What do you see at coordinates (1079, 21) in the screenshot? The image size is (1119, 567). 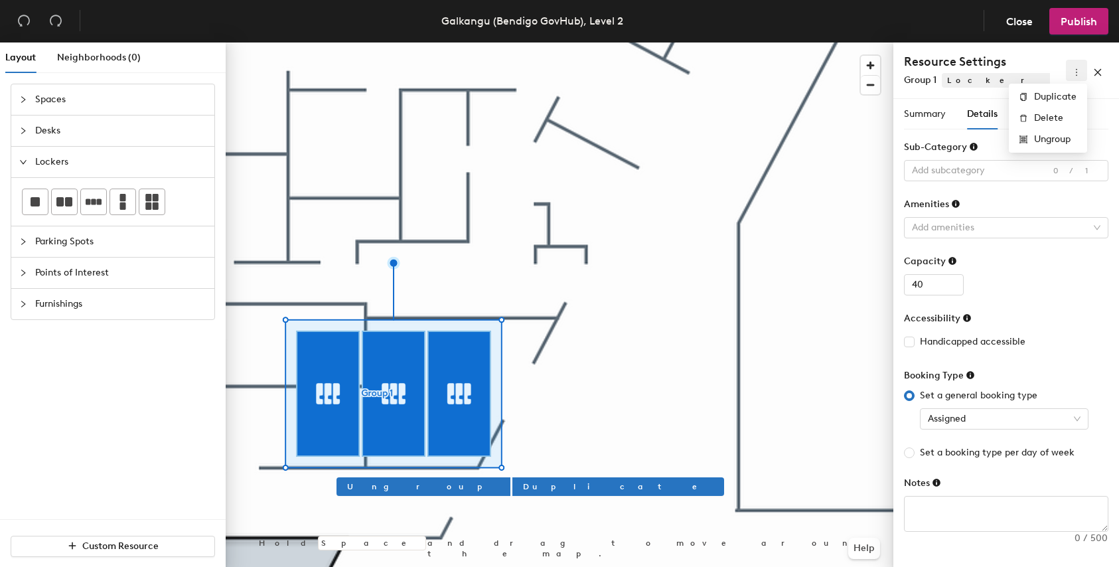 I see `button: Publish` at bounding box center [1079, 21].